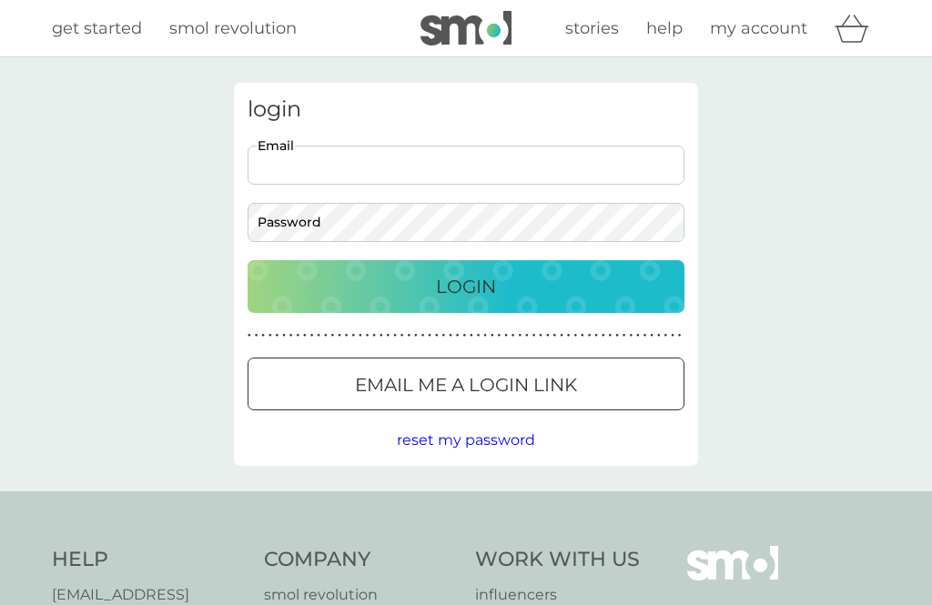  What do you see at coordinates (758, 28) in the screenshot?
I see `span: my account` at bounding box center [758, 28].